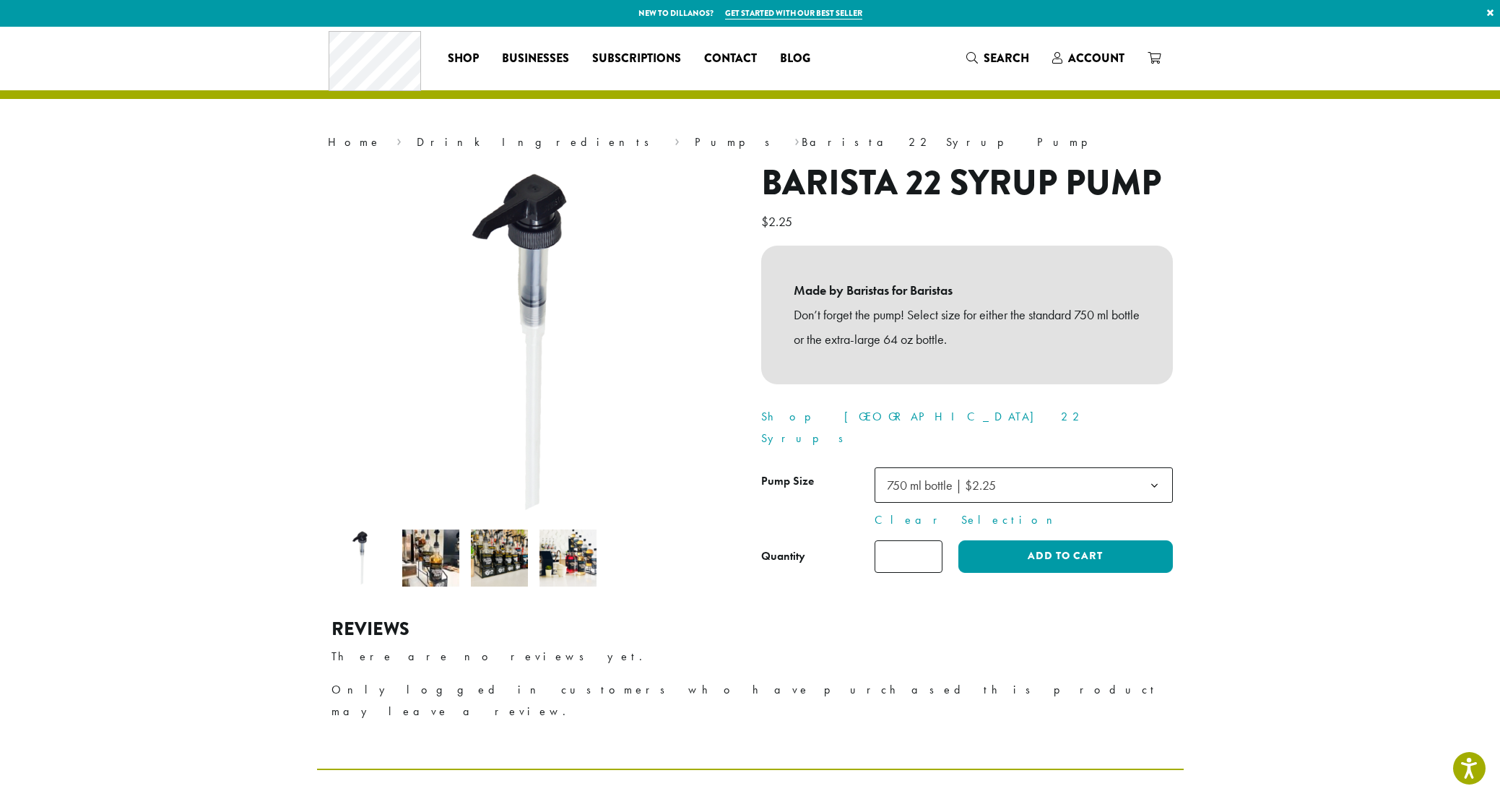 The image size is (1500, 799). What do you see at coordinates (794, 13) in the screenshot?
I see `a: Get started with our best seller` at bounding box center [794, 13].